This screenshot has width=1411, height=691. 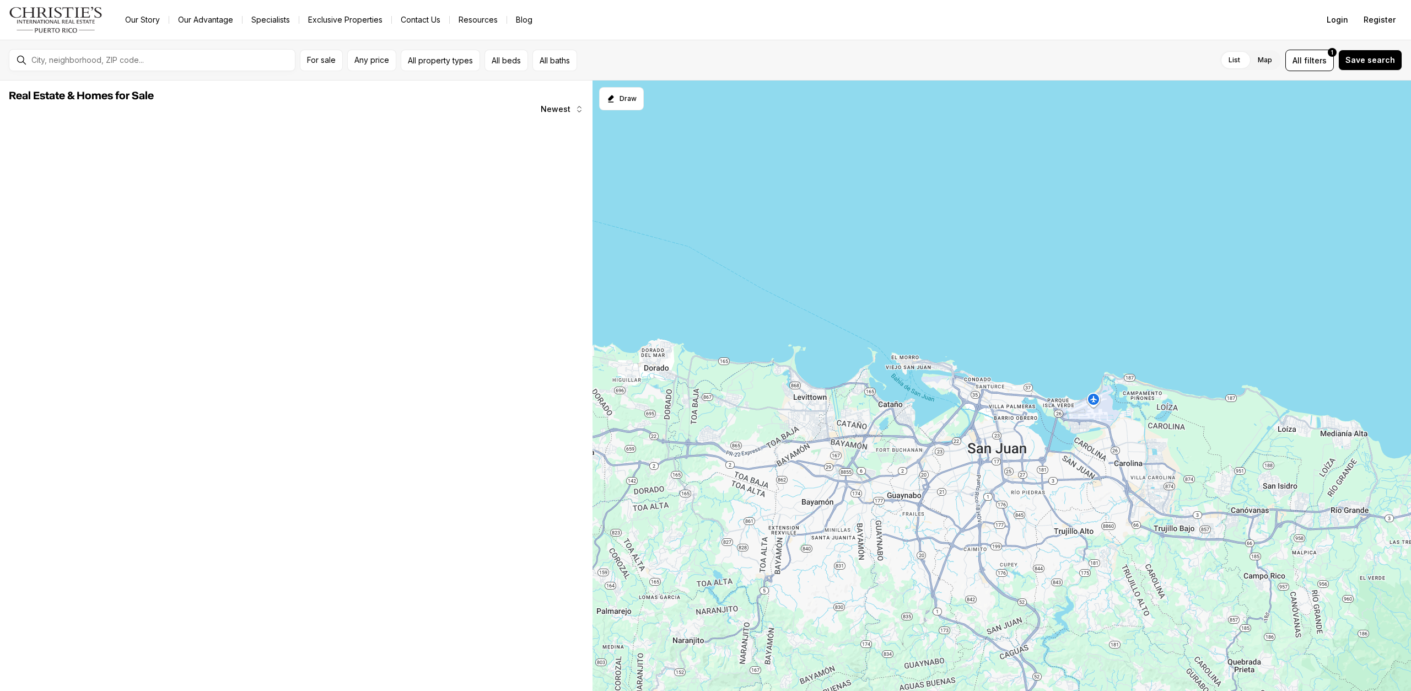 What do you see at coordinates (1309, 60) in the screenshot?
I see `button: Allfilters1` at bounding box center [1309, 60].